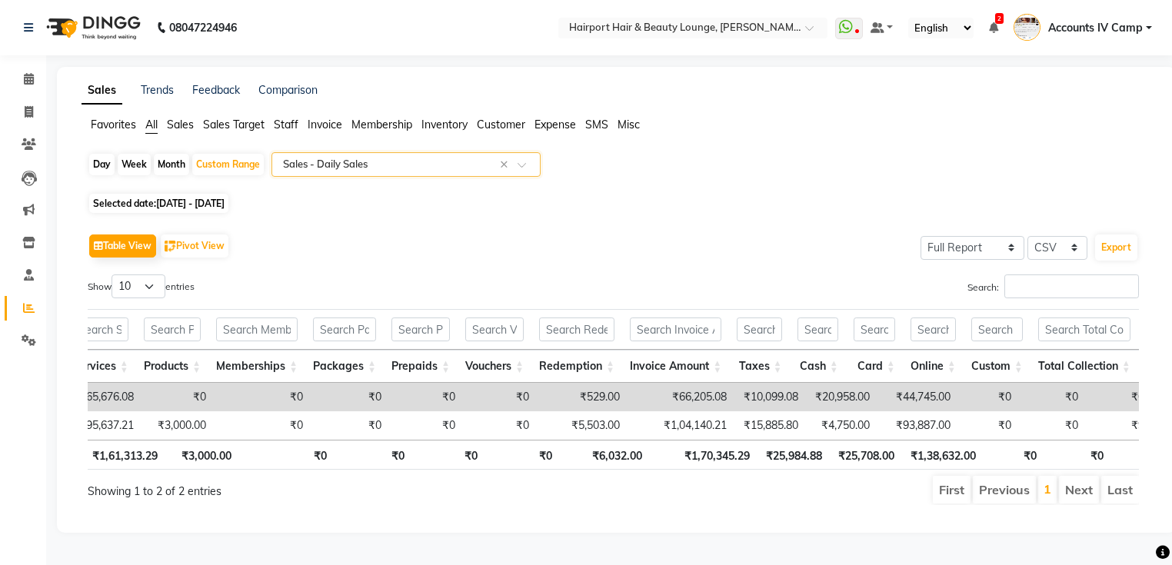 This screenshot has width=1172, height=565. What do you see at coordinates (577, 329) in the screenshot?
I see `input: Search Redemption` at bounding box center [577, 329].